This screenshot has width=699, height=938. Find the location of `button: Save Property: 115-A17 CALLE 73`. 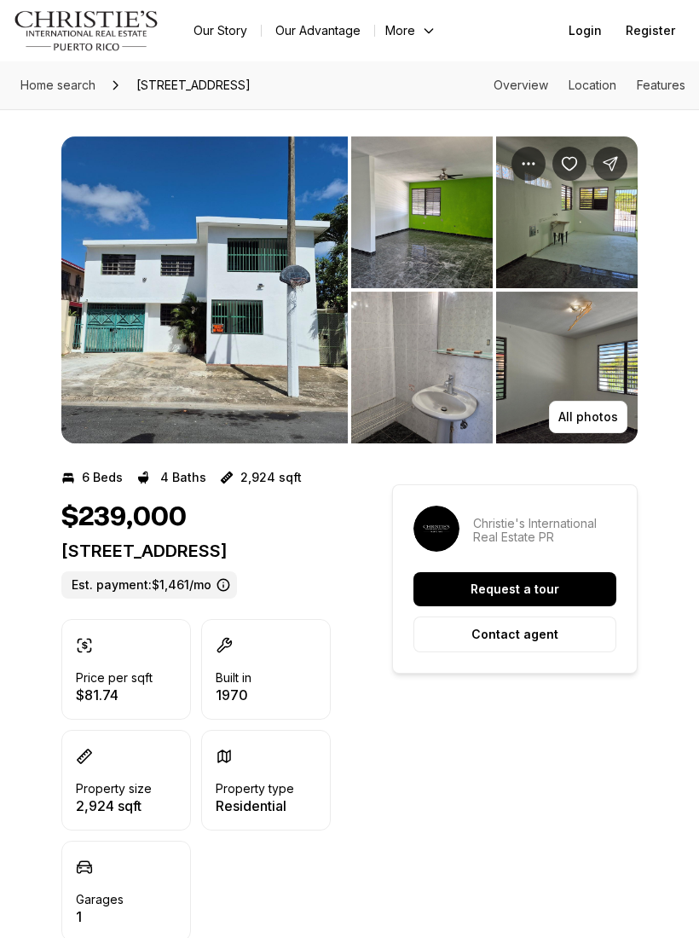

button: Save Property: 115-A17 CALLE 73 is located at coordinates (569, 164).